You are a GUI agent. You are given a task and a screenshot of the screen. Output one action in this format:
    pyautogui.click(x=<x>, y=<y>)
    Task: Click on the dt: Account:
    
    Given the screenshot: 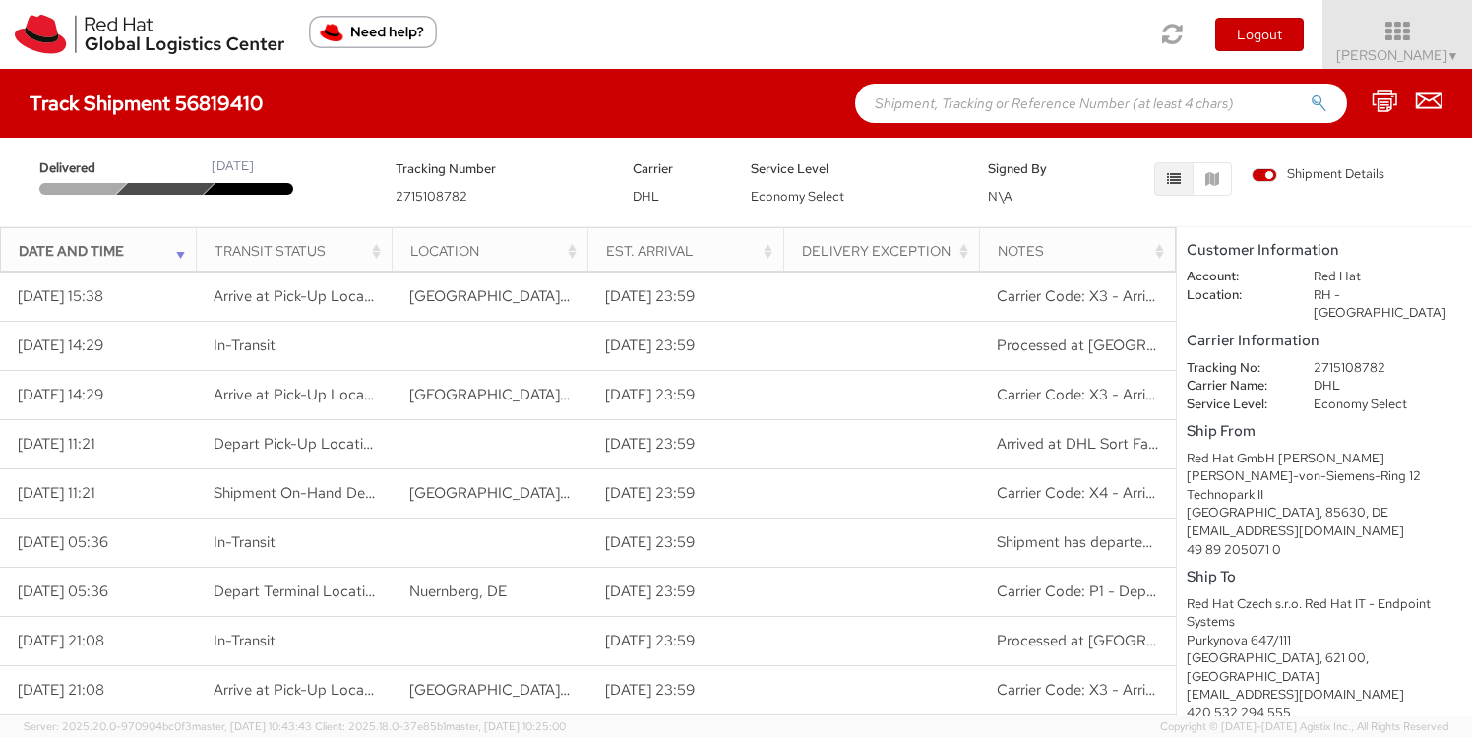 What is the action you would take?
    pyautogui.click(x=1235, y=277)
    